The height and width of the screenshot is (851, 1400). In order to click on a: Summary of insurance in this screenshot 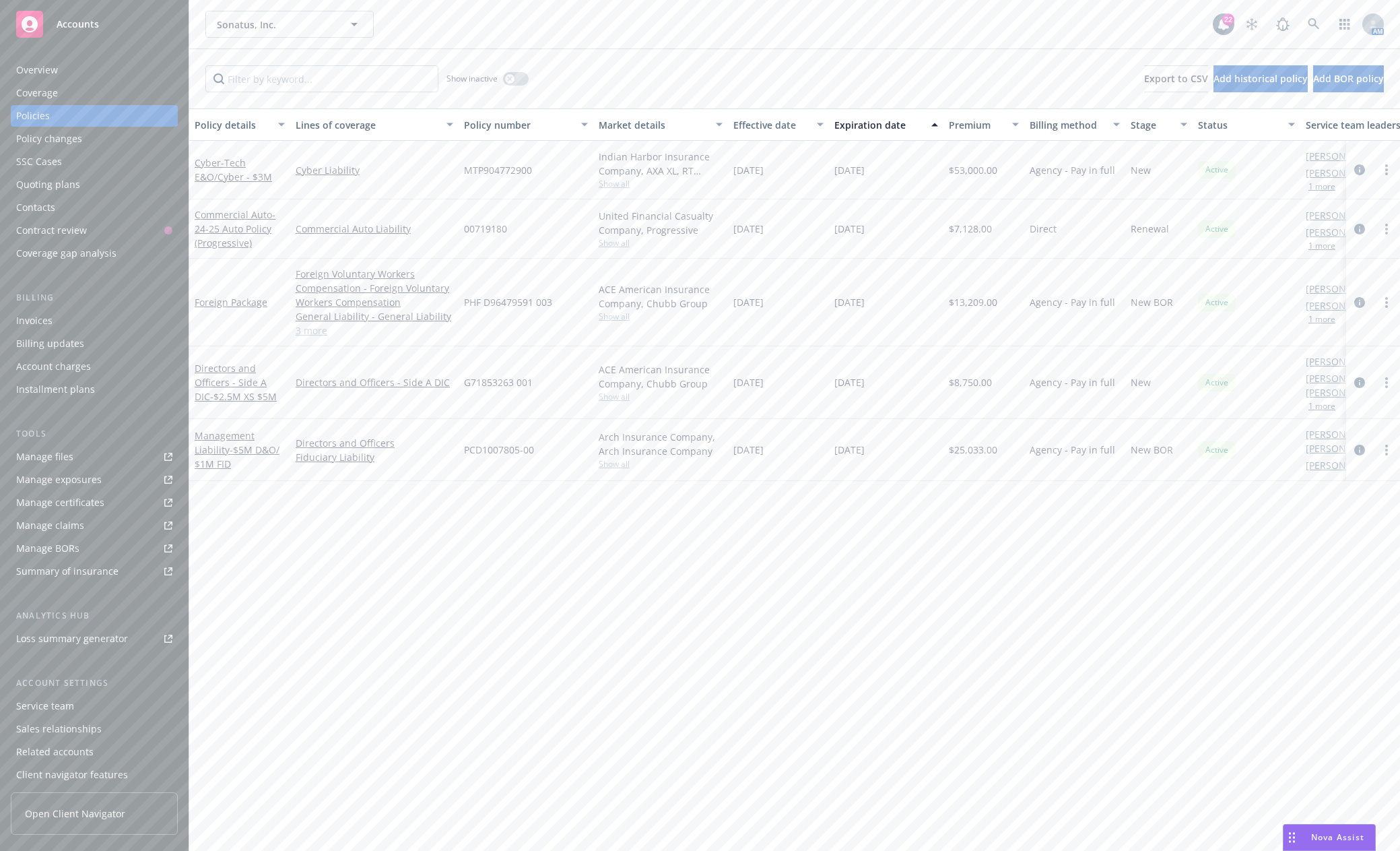, I will do `click(95, 571)`.